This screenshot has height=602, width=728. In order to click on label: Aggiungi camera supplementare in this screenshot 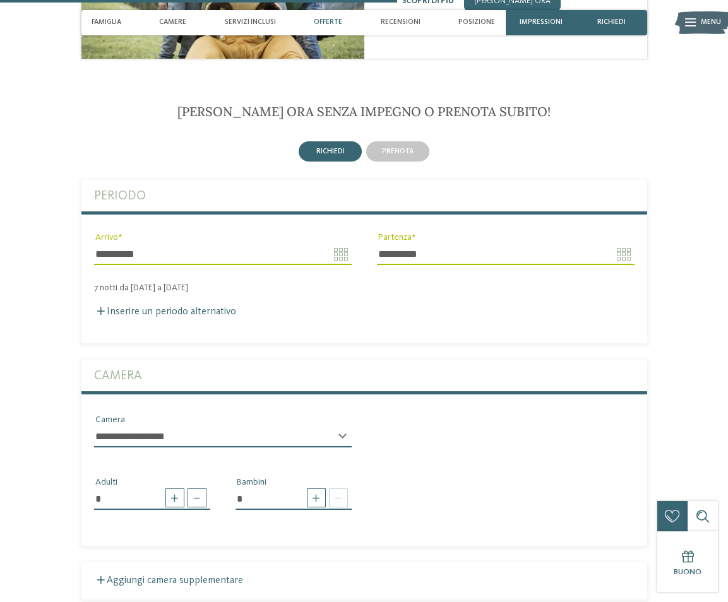, I will do `click(169, 581)`.